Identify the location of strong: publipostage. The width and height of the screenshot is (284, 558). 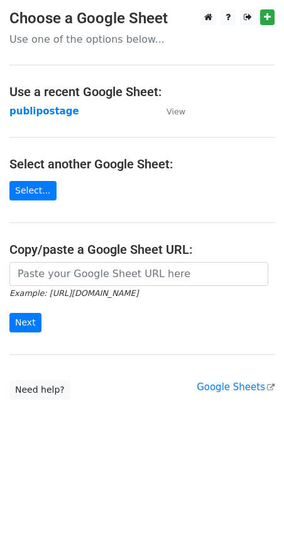
(44, 111).